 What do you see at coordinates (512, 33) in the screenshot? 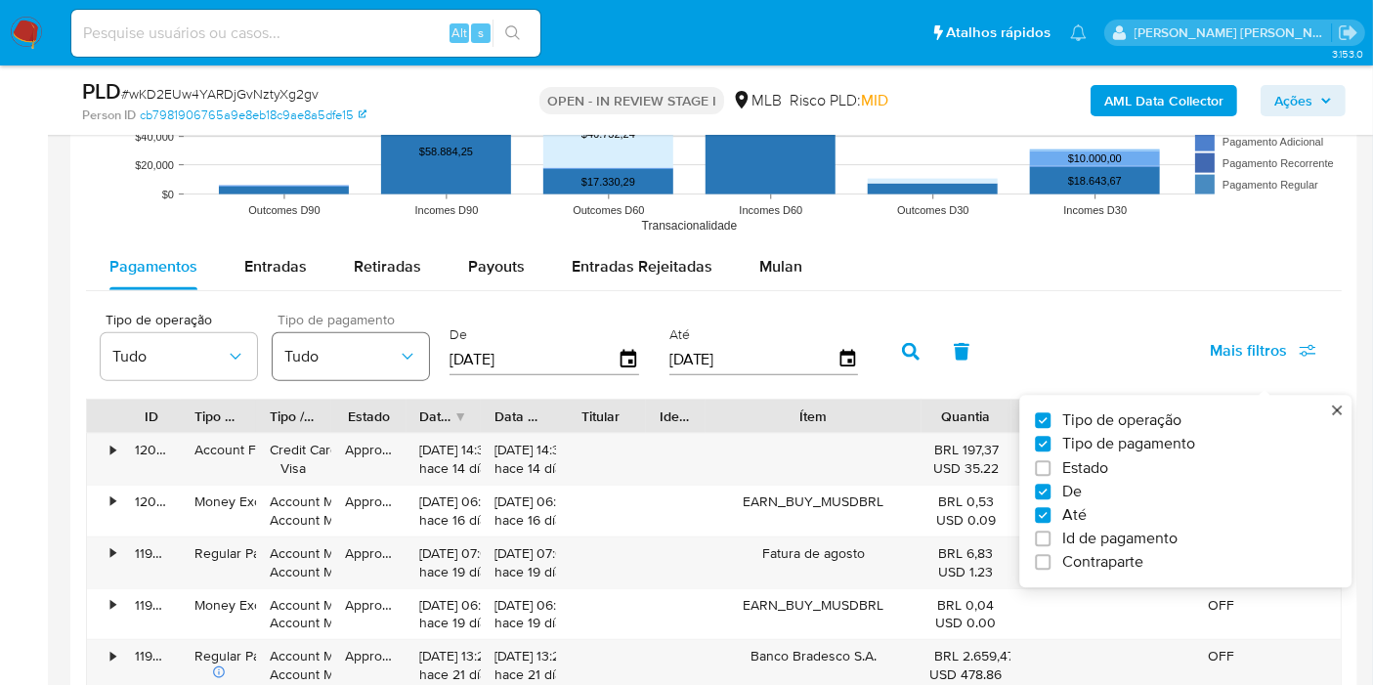
I see `button: search-icon` at bounding box center [512, 33].